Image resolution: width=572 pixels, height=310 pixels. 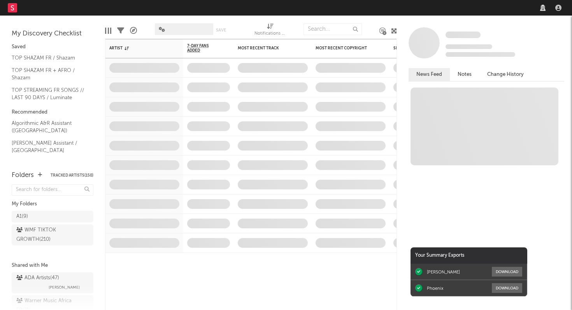 What do you see at coordinates (53, 34) in the screenshot?
I see `div: My Discovery Checklist` at bounding box center [53, 34].